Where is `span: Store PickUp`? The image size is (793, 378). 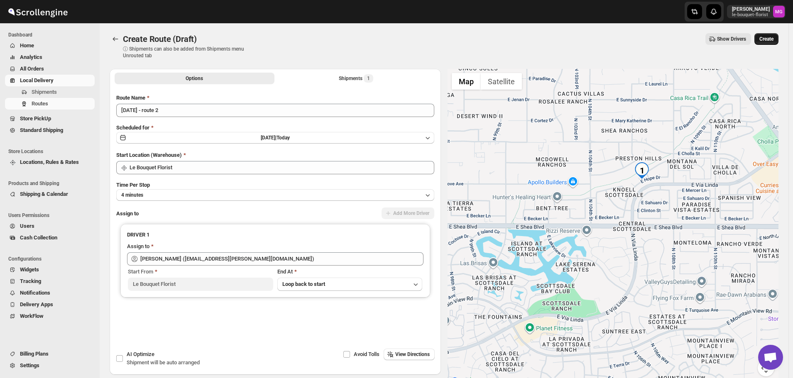
span: Store PickUp is located at coordinates (35, 118).